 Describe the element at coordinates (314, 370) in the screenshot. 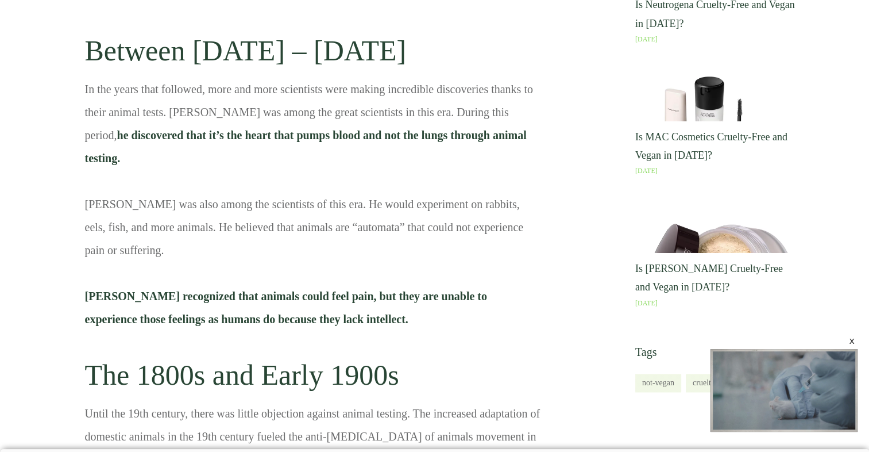

I see `h2: The 1800s and Early 1900s` at that location.